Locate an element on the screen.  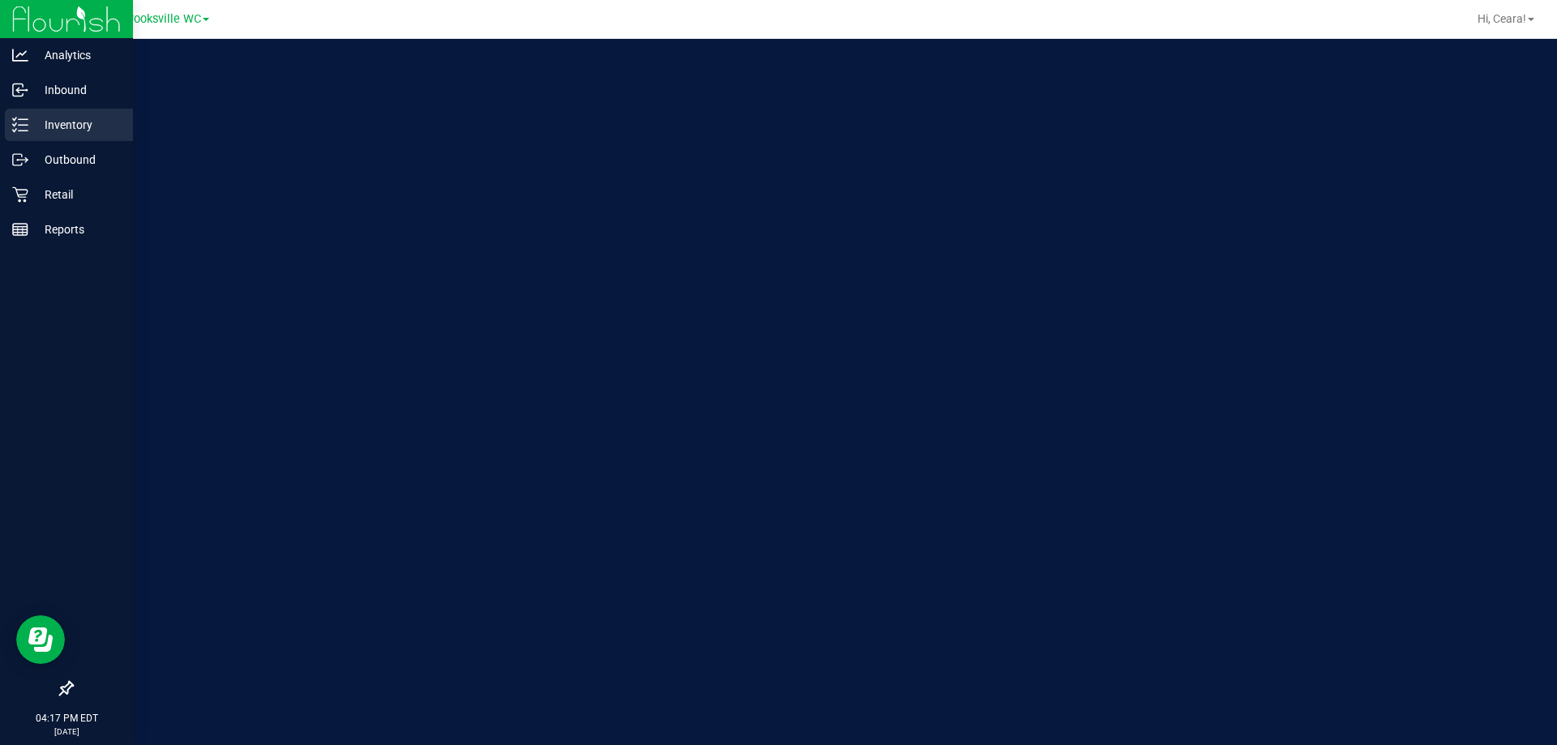
inline-svg: Analytics is located at coordinates (20, 55).